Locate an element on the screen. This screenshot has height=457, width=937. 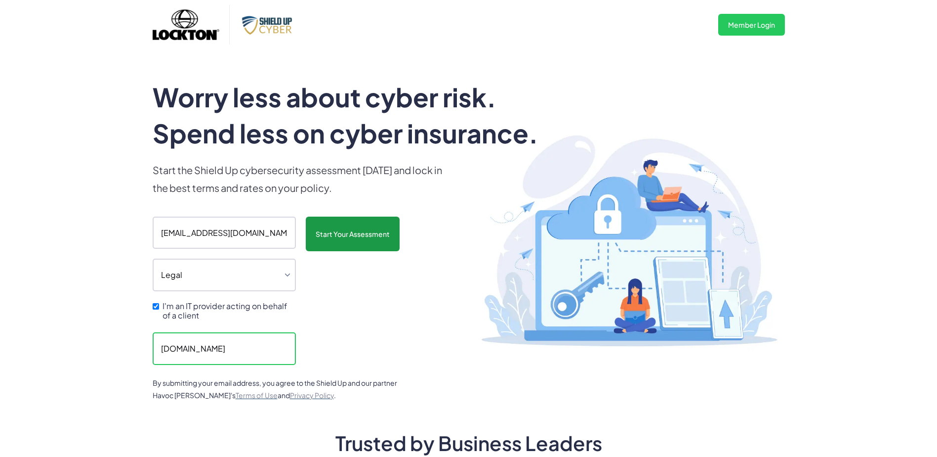
h1: Worry less about cyber risk. Spend less on cyber insurance. is located at coordinates (358, 115).